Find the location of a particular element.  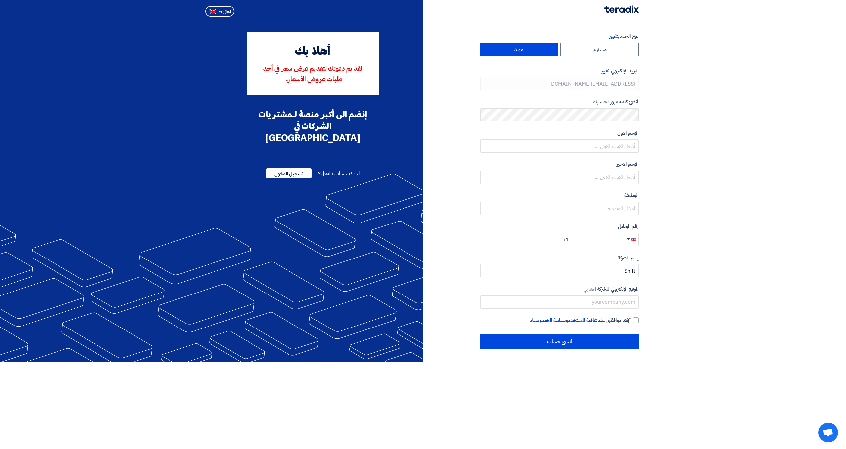

span: English is located at coordinates (225, 12).